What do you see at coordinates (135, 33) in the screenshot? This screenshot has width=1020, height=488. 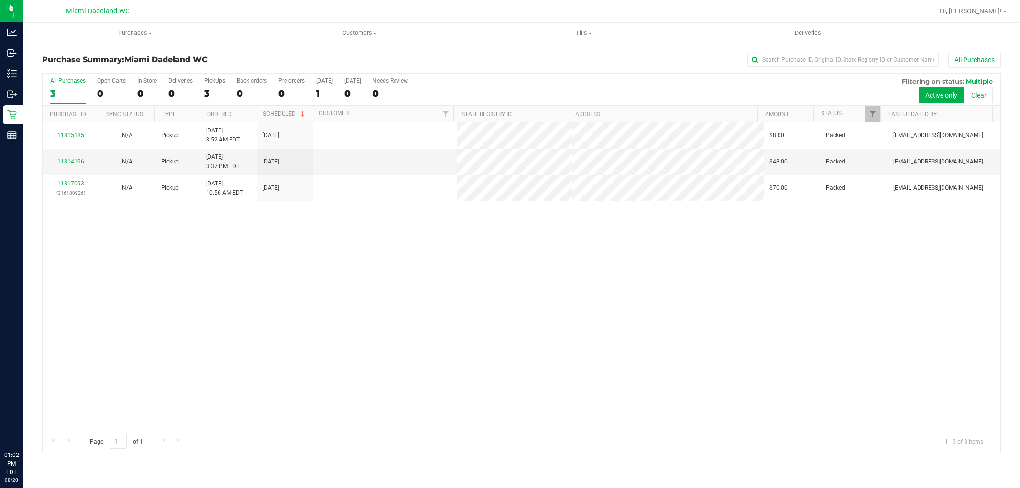 I see `a: Purchases` at bounding box center [135, 33].